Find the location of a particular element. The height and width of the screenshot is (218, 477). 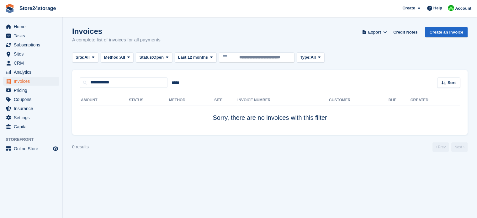

th: Invoice Number is located at coordinates (283, 100).